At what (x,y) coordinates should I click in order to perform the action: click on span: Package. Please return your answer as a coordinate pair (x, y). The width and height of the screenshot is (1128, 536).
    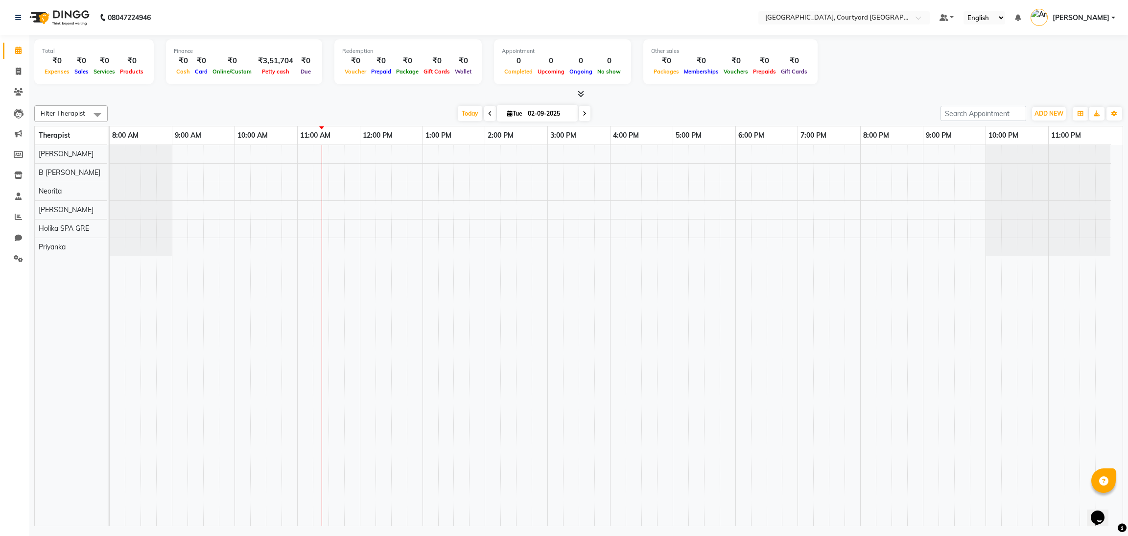
    Looking at the image, I should click on (407, 71).